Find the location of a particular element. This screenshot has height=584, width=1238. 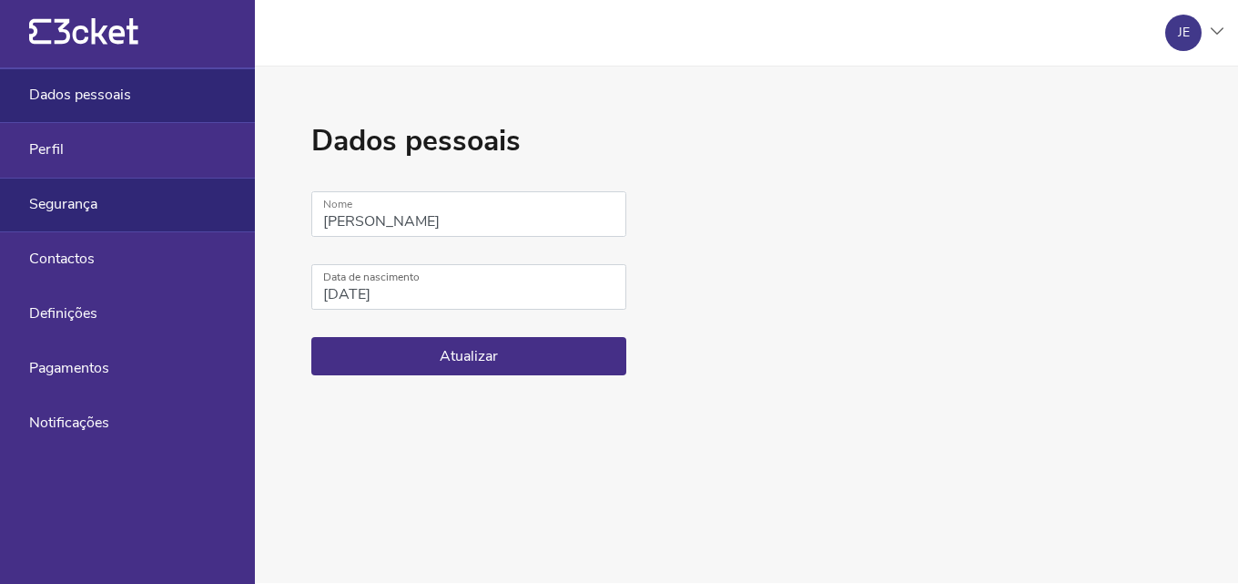

span: Definições is located at coordinates (63, 313).